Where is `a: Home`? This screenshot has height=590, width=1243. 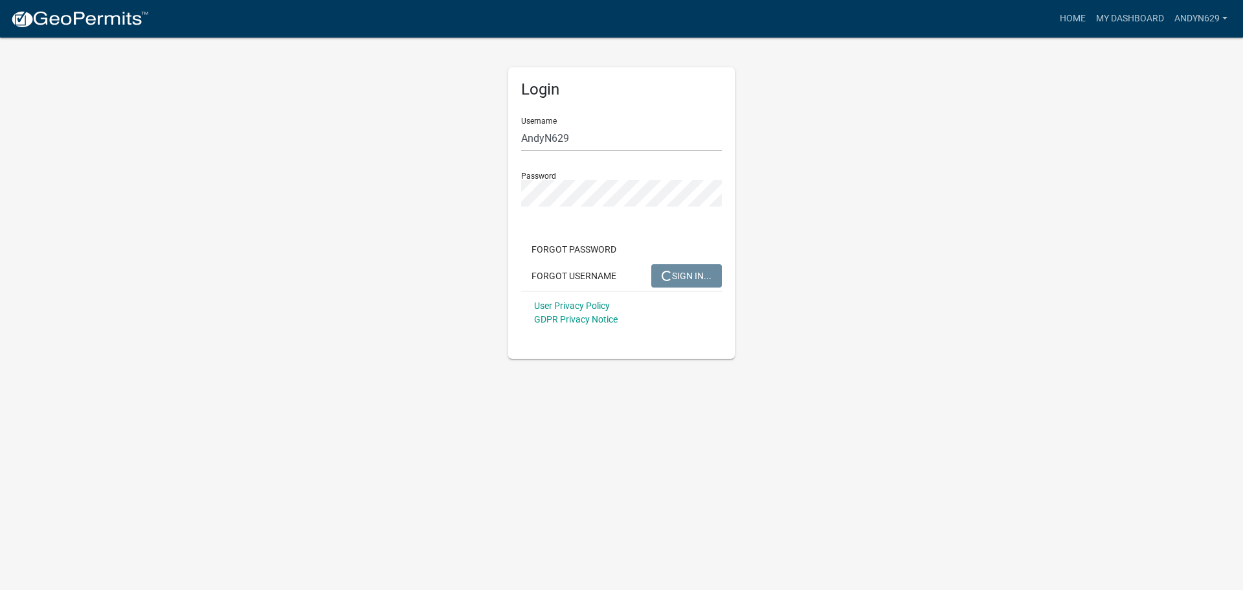 a: Home is located at coordinates (1073, 19).